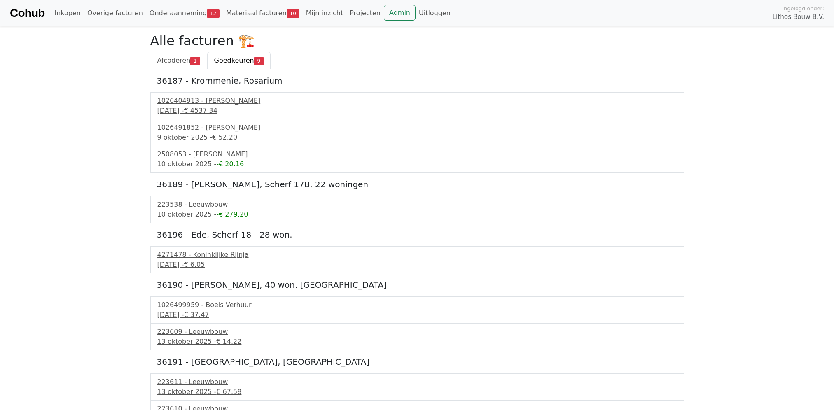 Image resolution: width=834 pixels, height=410 pixels. I want to click on a: Overige facturen, so click(115, 13).